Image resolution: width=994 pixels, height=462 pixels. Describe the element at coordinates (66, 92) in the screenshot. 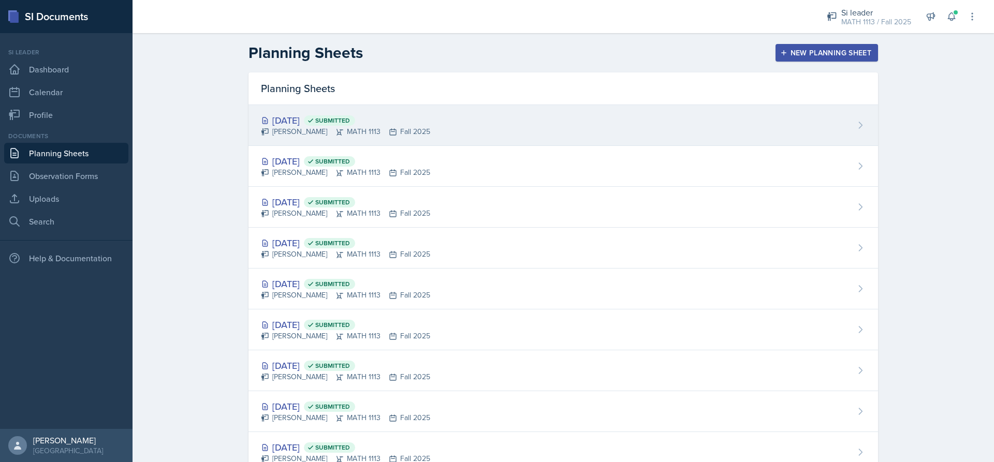

I see `a: Calendar` at that location.